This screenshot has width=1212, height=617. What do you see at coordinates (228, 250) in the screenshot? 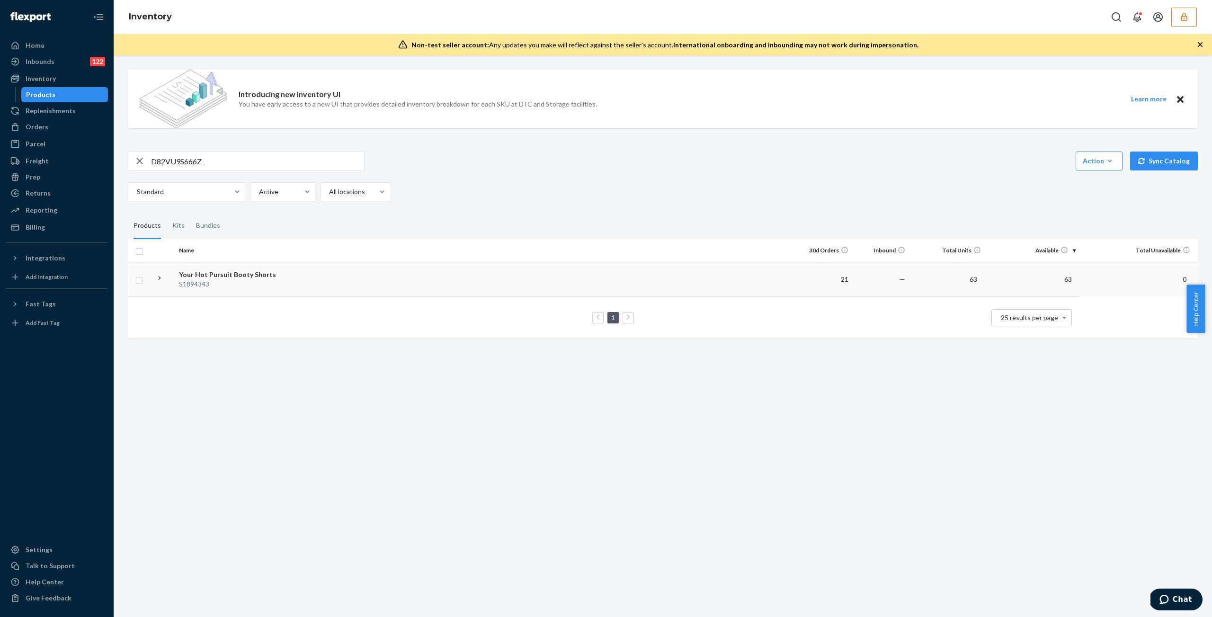
I see `th: Name` at bounding box center [228, 250].